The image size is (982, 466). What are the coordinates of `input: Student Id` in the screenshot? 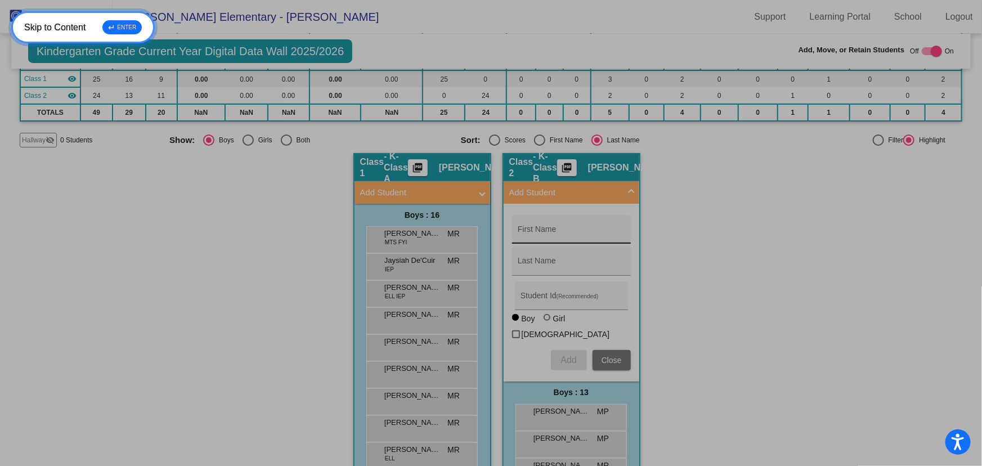 It's located at (571, 300).